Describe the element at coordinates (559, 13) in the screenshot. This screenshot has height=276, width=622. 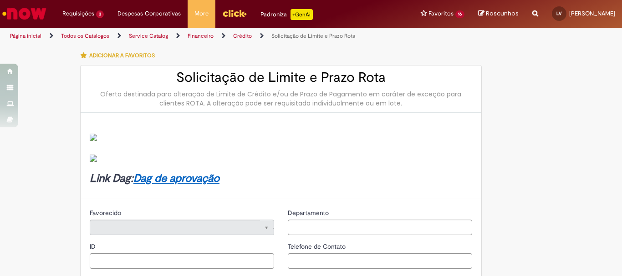
I see `span: LV` at that location.